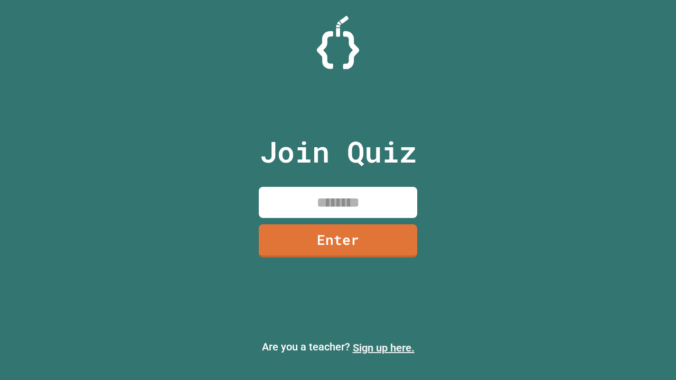 This screenshot has height=380, width=676. I want to click on img: Logo.svg, so click(338, 42).